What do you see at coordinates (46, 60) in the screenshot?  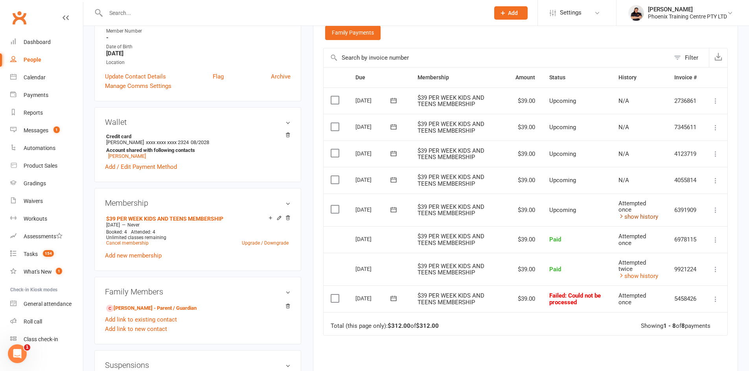 I see `a: People` at bounding box center [46, 60].